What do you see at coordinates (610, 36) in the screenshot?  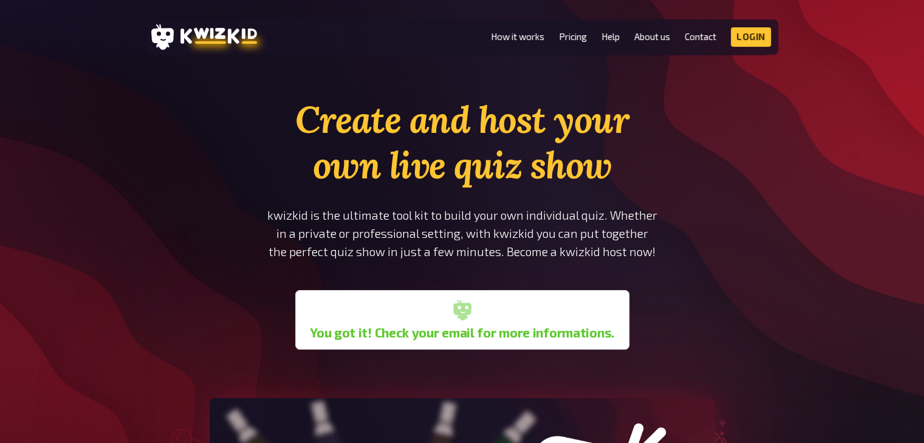 I see `a: Help` at bounding box center [610, 36].